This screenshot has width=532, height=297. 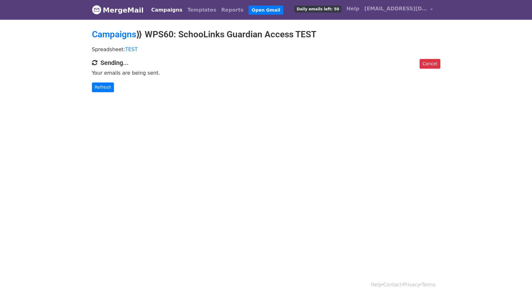 What do you see at coordinates (118, 10) in the screenshot?
I see `a: MergeMail` at bounding box center [118, 10].